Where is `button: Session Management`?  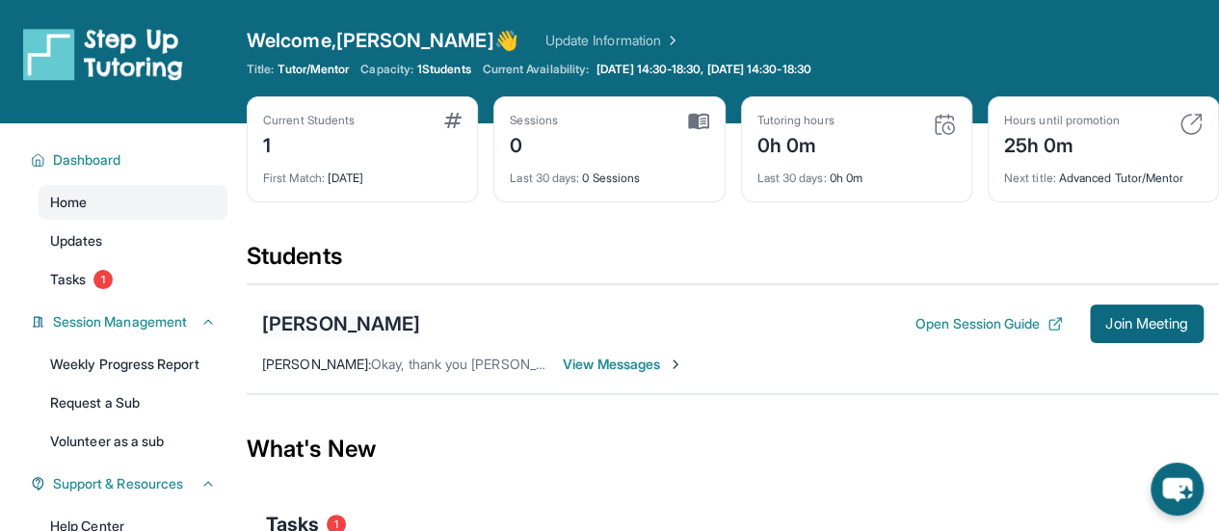
button: Session Management is located at coordinates (130, 322).